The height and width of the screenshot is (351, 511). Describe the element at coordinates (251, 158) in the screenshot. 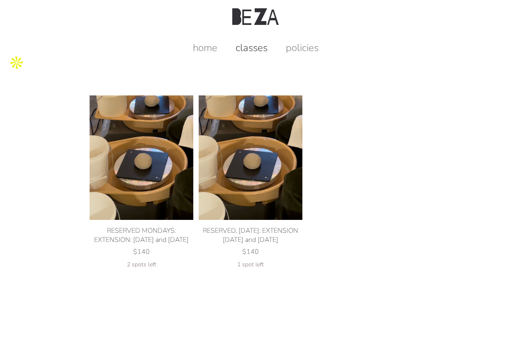

I see `img: RESERVED, TUESDAY: EXTENSION August 19 and 26 product photo` at that location.